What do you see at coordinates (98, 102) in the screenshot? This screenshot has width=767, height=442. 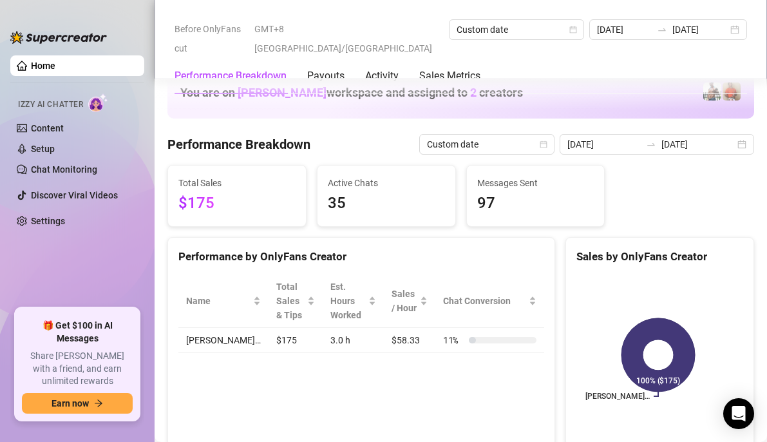 I see `img: AI Chatter` at bounding box center [98, 102].